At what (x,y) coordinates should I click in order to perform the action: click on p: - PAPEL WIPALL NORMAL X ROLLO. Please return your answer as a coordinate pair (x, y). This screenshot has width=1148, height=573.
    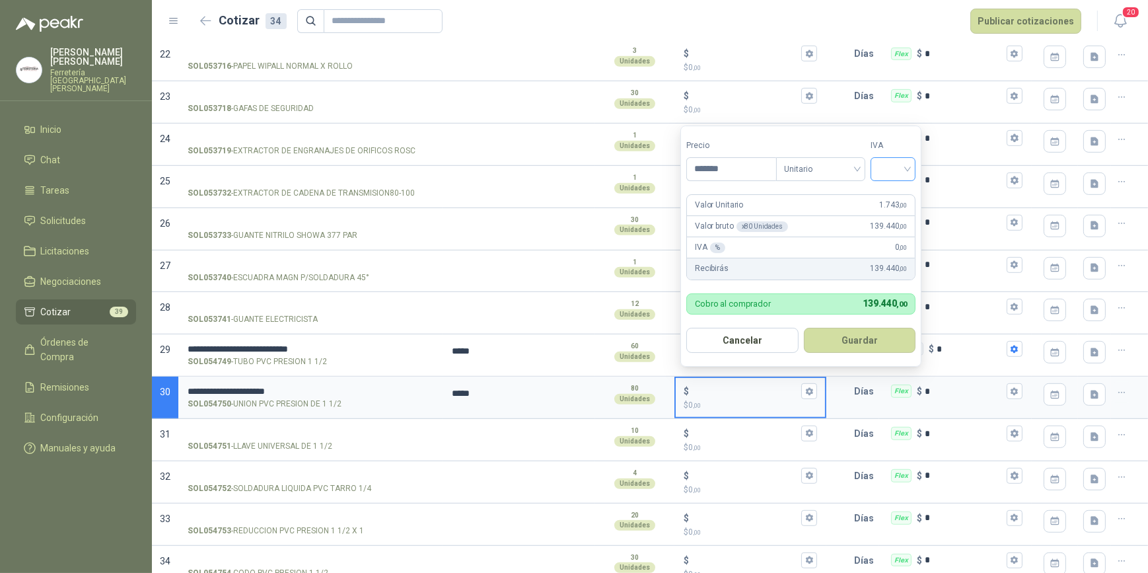
    Looking at the image, I should click on (270, 66).